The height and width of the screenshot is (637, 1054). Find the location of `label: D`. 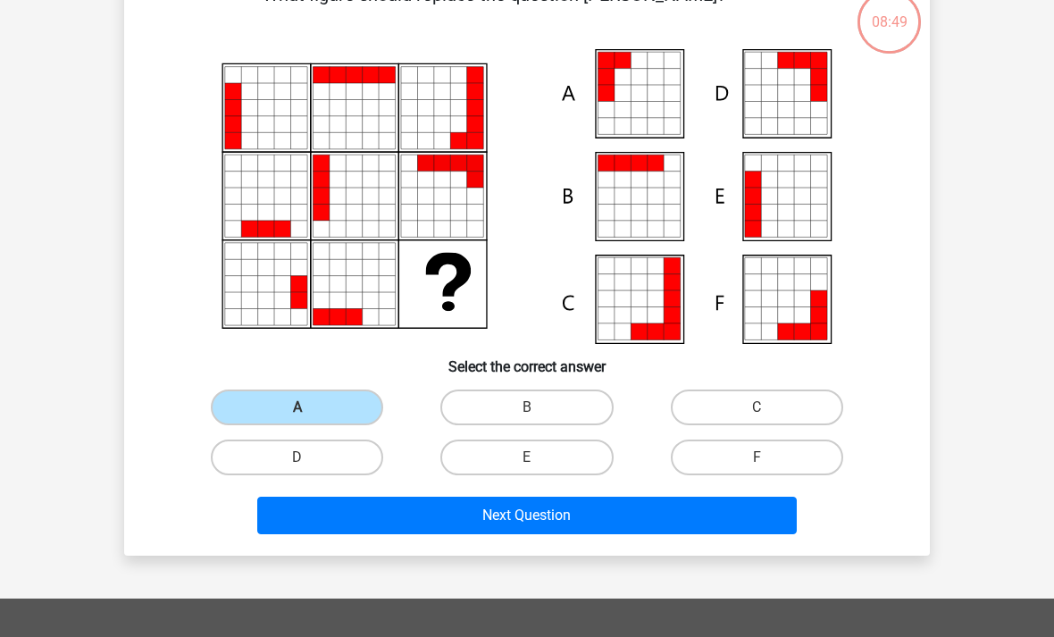

label: D is located at coordinates (296, 457).